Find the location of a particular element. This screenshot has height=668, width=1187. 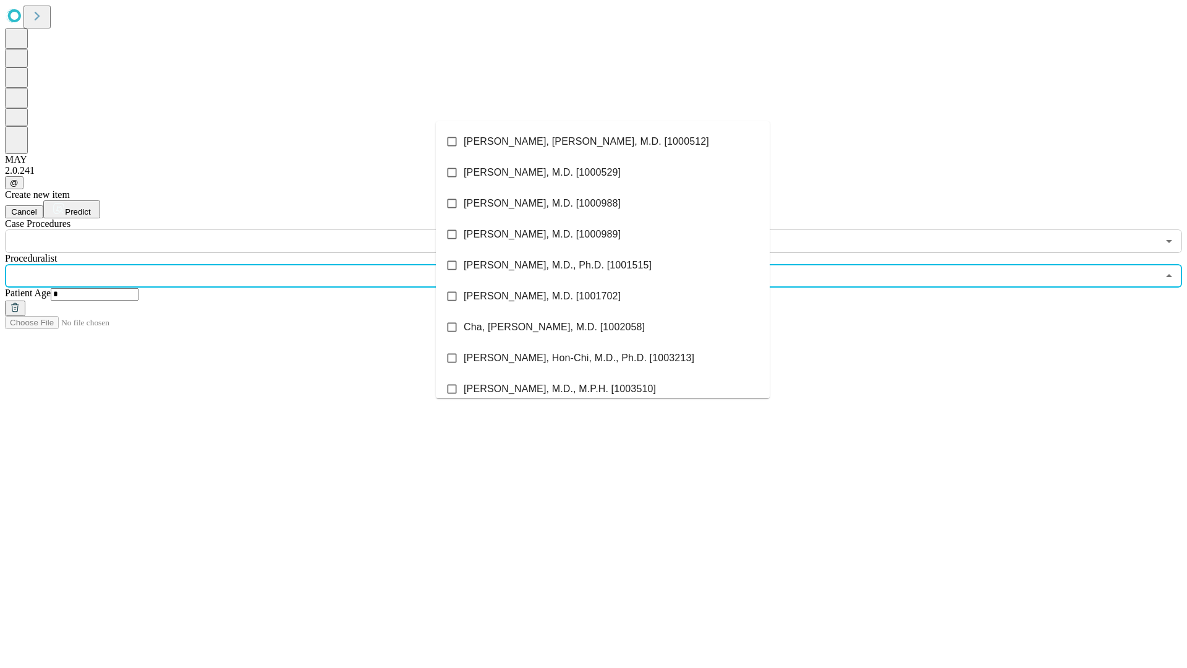

button: Predict is located at coordinates (72, 209).